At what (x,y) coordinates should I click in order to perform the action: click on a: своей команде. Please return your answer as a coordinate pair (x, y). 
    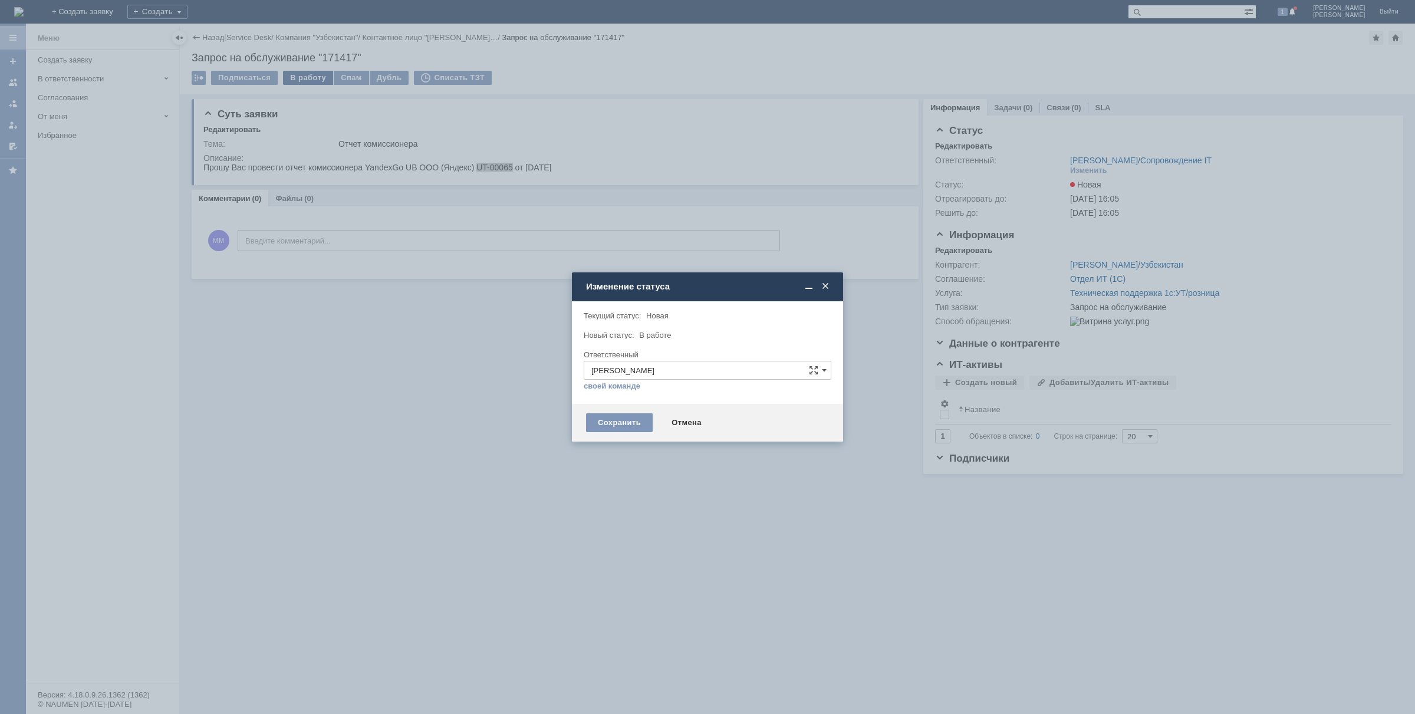
    Looking at the image, I should click on (612, 386).